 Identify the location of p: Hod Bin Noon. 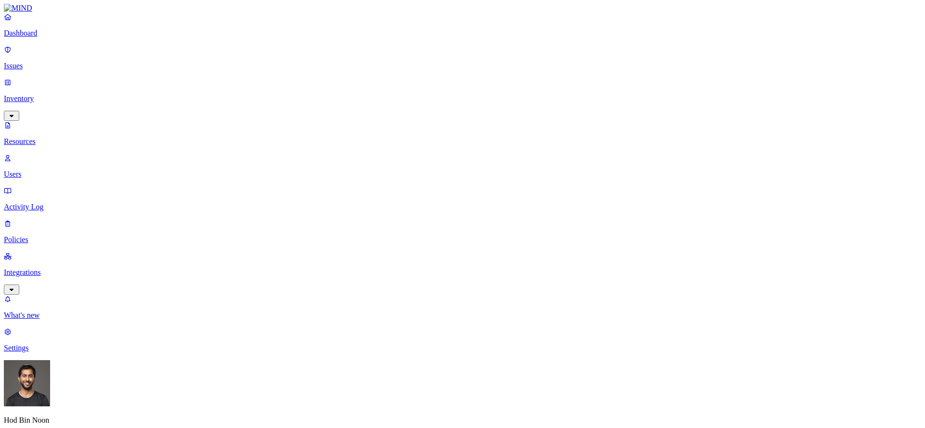
(462, 421).